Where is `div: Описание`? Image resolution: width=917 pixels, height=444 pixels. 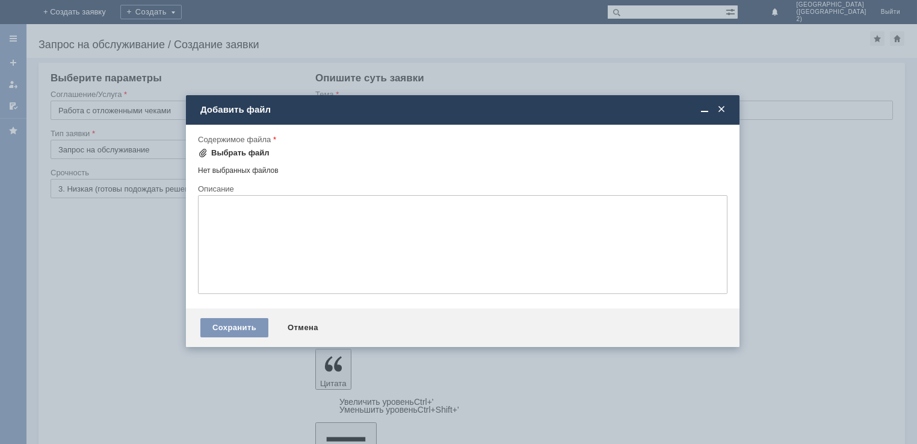 div: Описание is located at coordinates (462, 188).